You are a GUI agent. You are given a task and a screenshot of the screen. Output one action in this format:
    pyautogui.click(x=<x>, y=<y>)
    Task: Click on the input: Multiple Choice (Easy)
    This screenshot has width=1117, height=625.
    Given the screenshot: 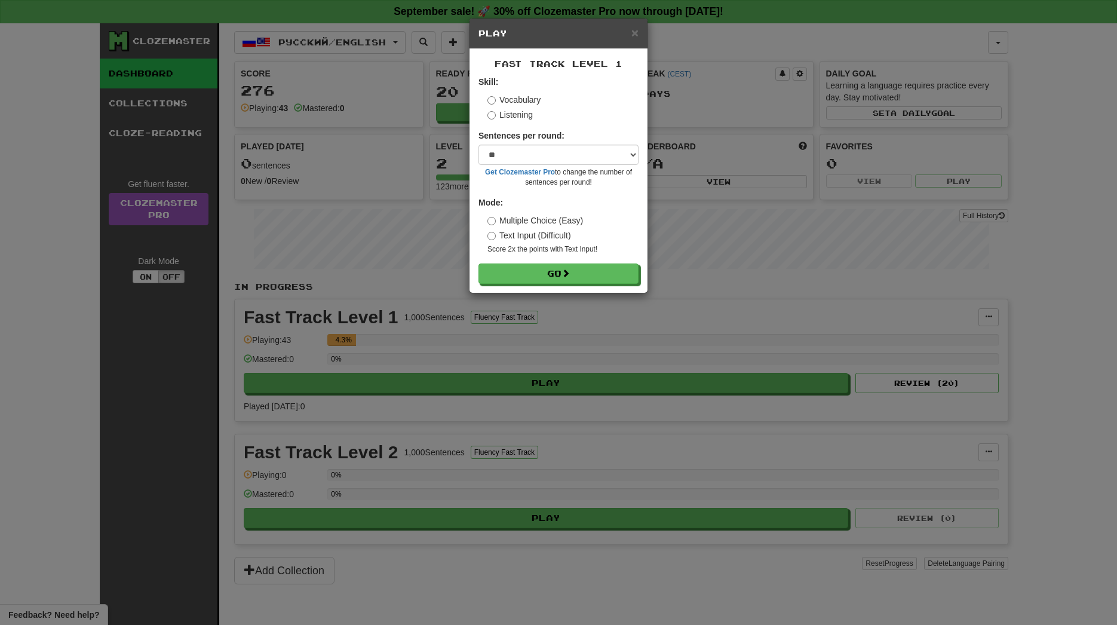 What is the action you would take?
    pyautogui.click(x=492, y=221)
    